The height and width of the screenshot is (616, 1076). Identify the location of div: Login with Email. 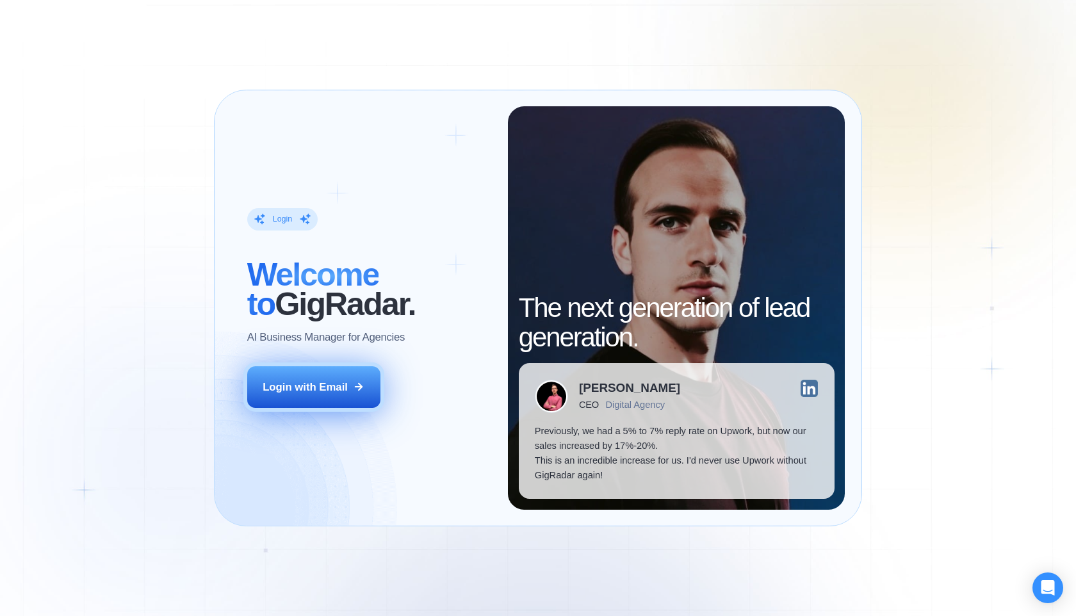
(305, 387).